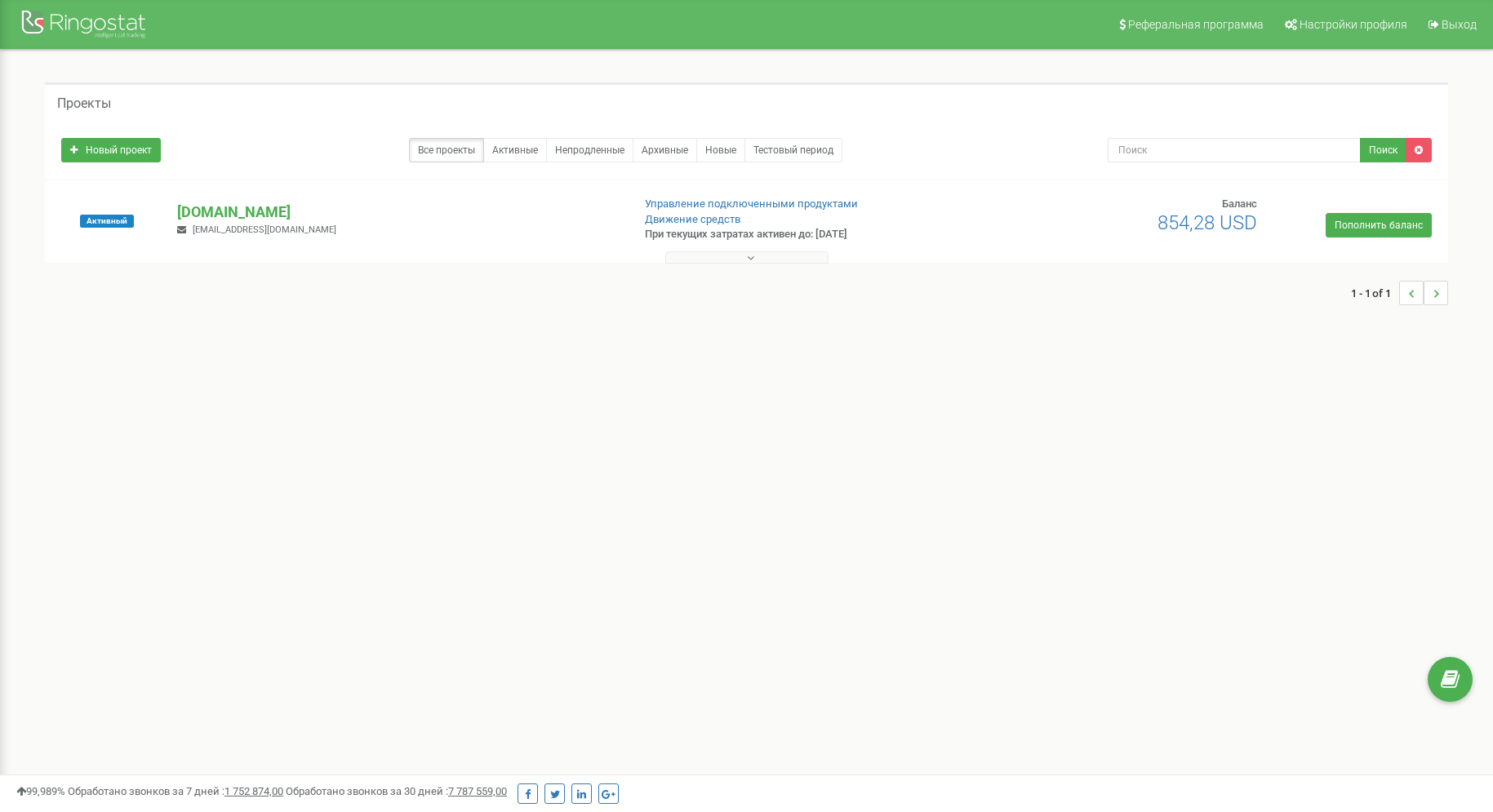  Describe the element at coordinates (111, 150) in the screenshot. I see `a: Новый проект` at that location.